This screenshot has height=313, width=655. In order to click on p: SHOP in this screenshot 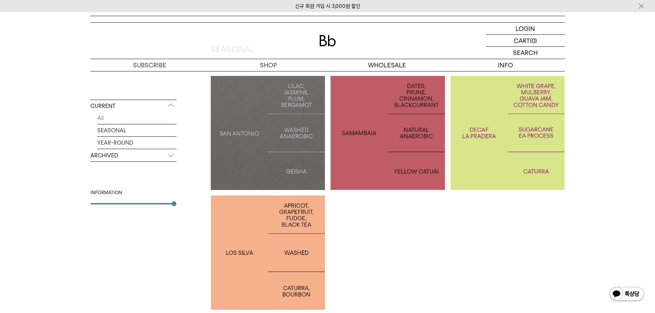, I will do `click(268, 65)`.